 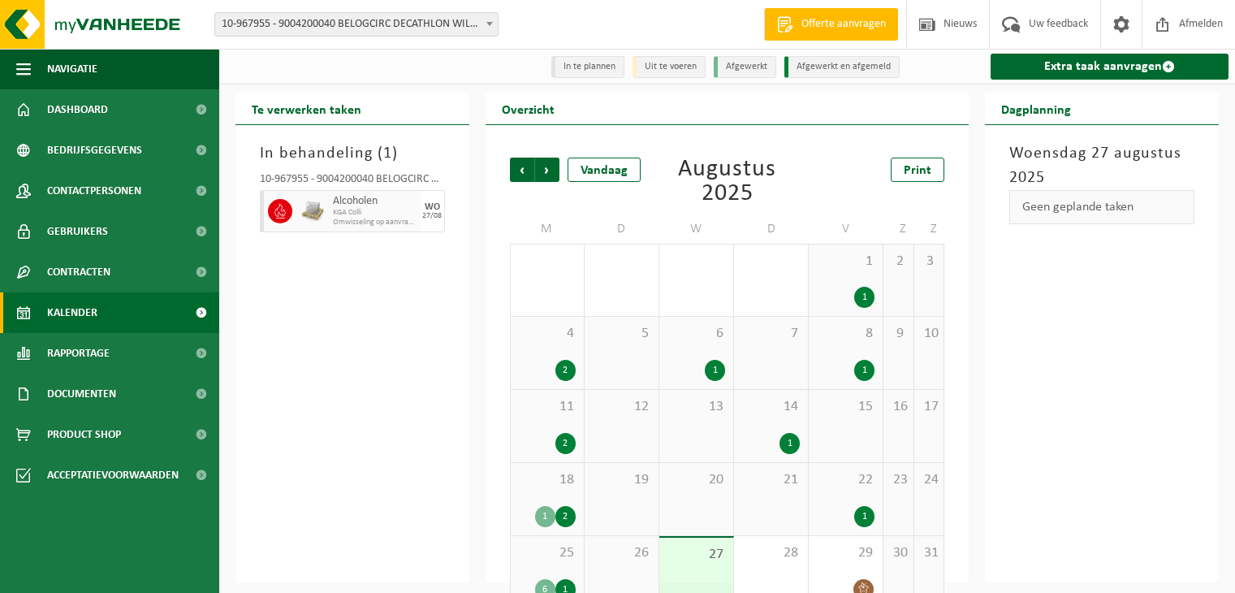 I want to click on span: Rapportage, so click(x=78, y=353).